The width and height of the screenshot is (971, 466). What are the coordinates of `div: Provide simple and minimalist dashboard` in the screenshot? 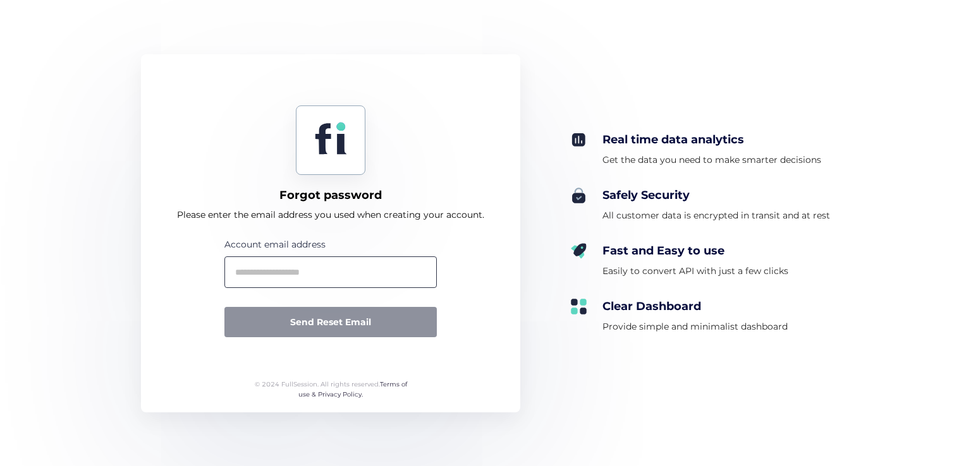 It's located at (695, 327).